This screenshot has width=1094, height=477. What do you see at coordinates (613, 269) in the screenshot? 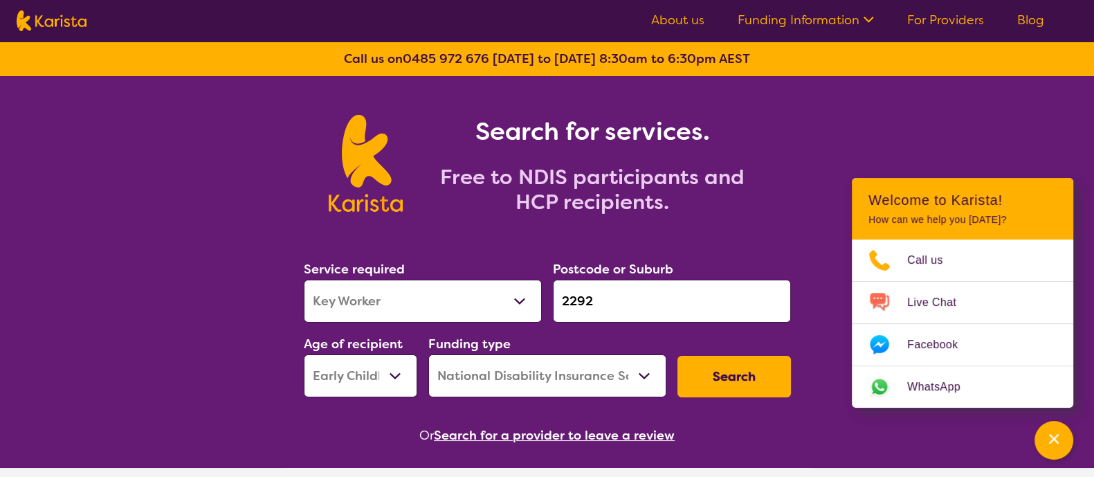
I see `label: Postcode or Suburb` at bounding box center [613, 269].